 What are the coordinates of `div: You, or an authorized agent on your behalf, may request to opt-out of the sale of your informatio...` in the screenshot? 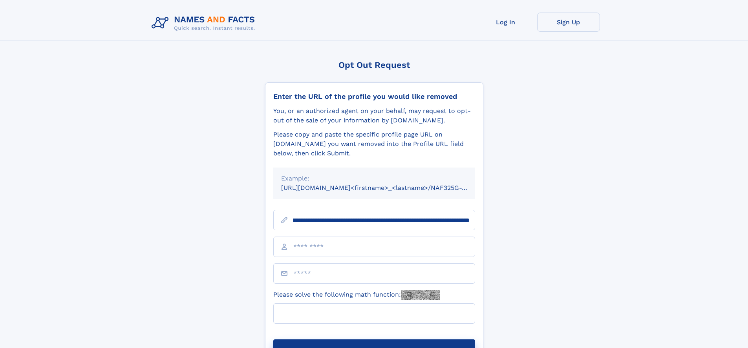 It's located at (374, 116).